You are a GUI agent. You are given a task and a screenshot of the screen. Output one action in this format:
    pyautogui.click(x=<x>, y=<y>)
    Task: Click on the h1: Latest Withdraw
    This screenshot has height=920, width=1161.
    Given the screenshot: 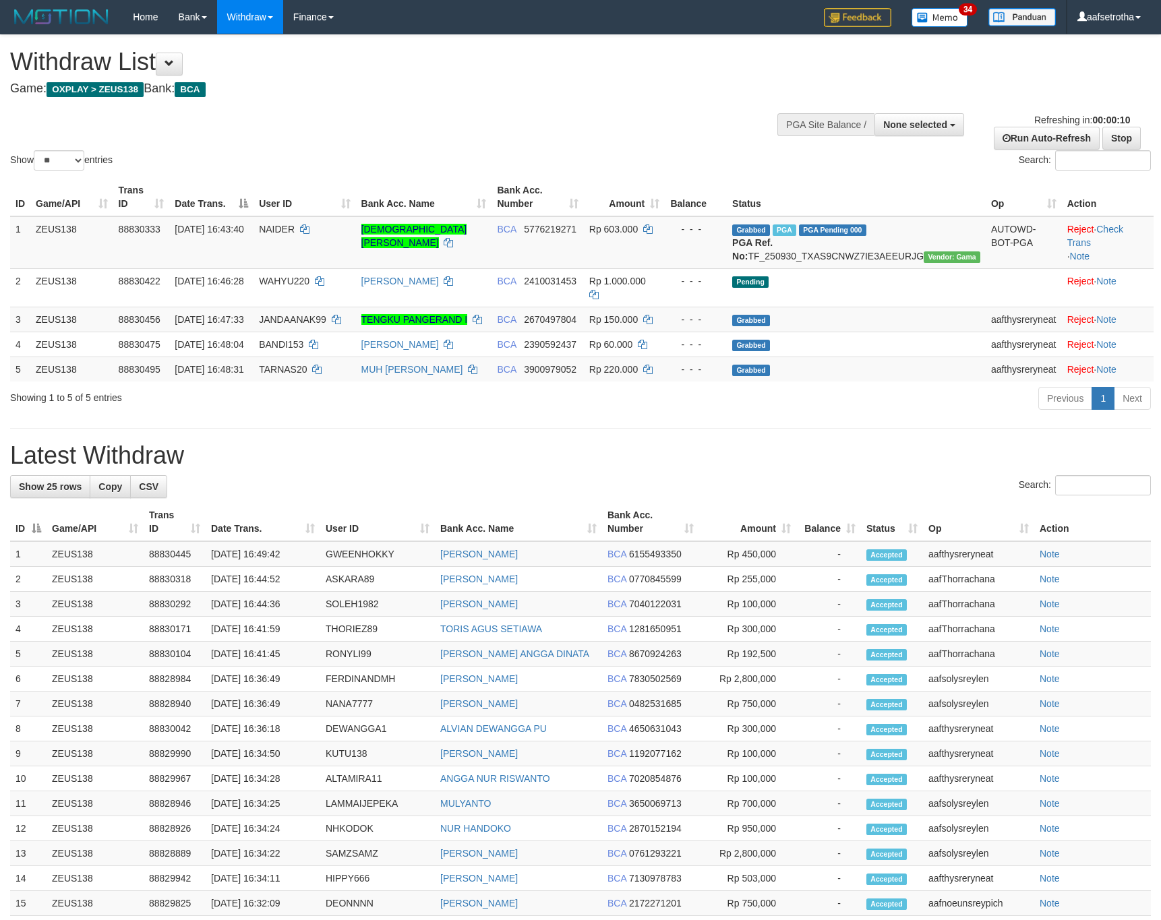 What is the action you would take?
    pyautogui.click(x=580, y=456)
    